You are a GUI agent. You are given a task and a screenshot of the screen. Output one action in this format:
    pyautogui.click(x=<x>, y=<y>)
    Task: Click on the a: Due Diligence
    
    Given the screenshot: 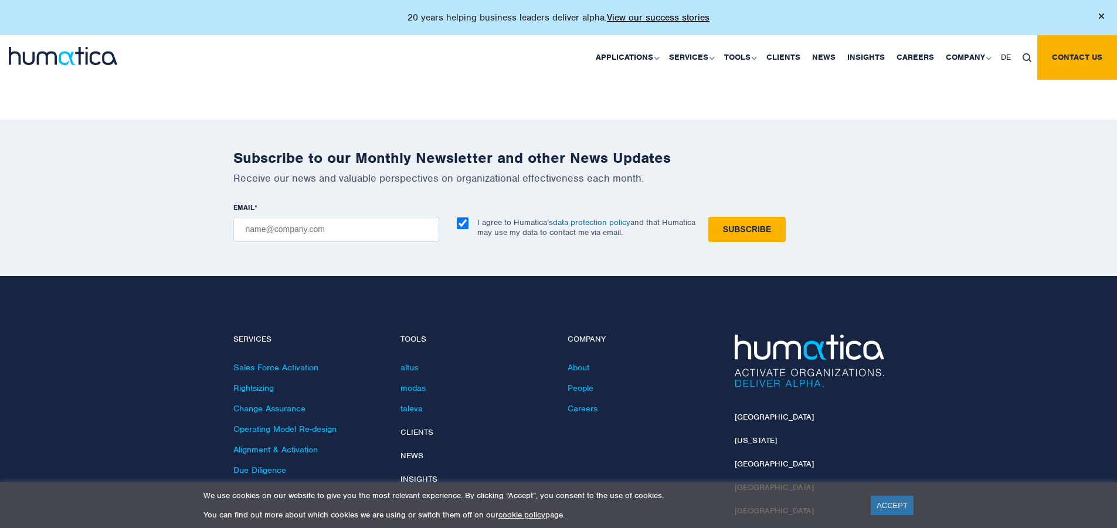 What is the action you would take?
    pyautogui.click(x=260, y=470)
    